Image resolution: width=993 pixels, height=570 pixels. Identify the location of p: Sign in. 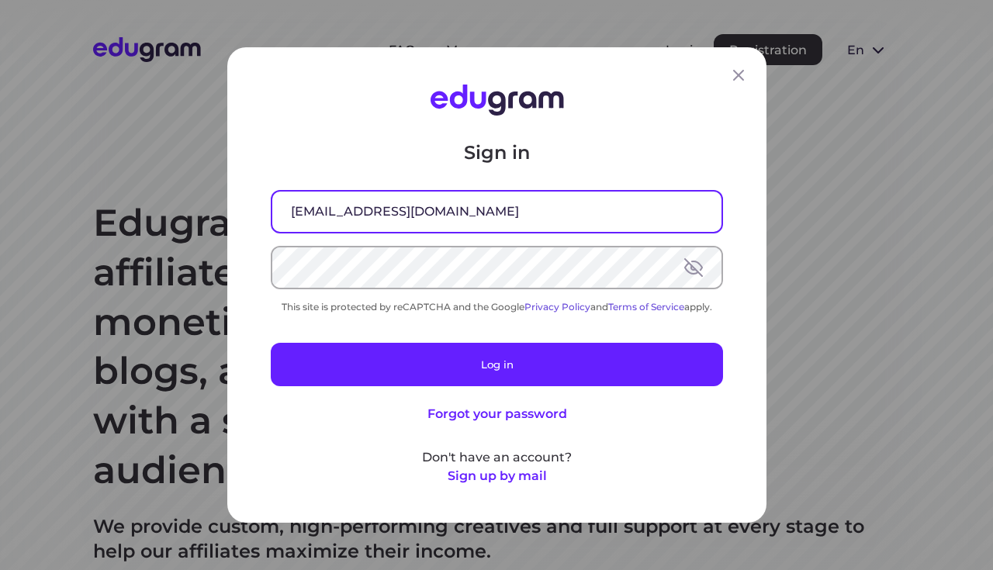
(496, 153).